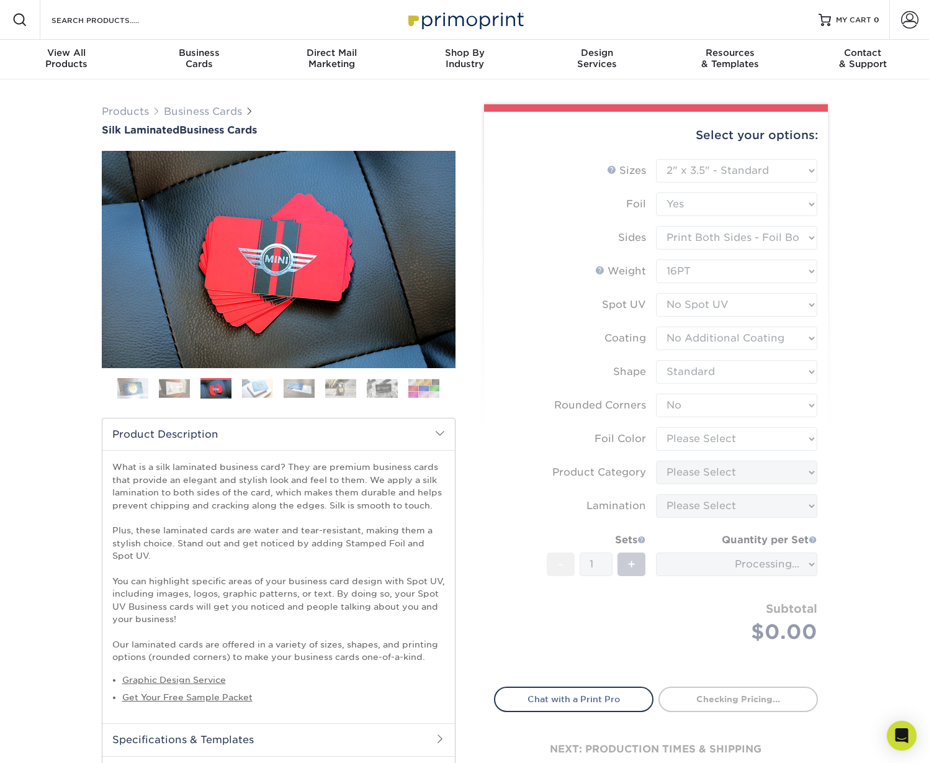 Image resolution: width=929 pixels, height=763 pixels. I want to click on div: Select your options:, so click(656, 135).